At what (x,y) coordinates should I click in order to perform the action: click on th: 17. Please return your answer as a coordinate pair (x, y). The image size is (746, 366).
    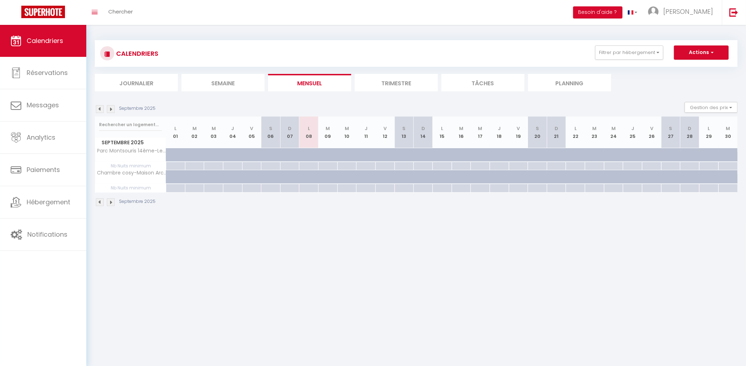
    Looking at the image, I should click on (481, 132).